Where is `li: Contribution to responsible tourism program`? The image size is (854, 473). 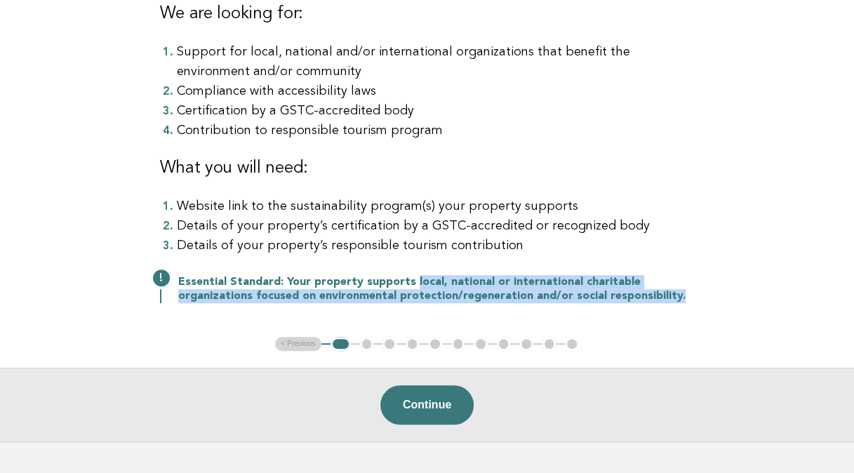 li: Contribution to responsible tourism program is located at coordinates (436, 131).